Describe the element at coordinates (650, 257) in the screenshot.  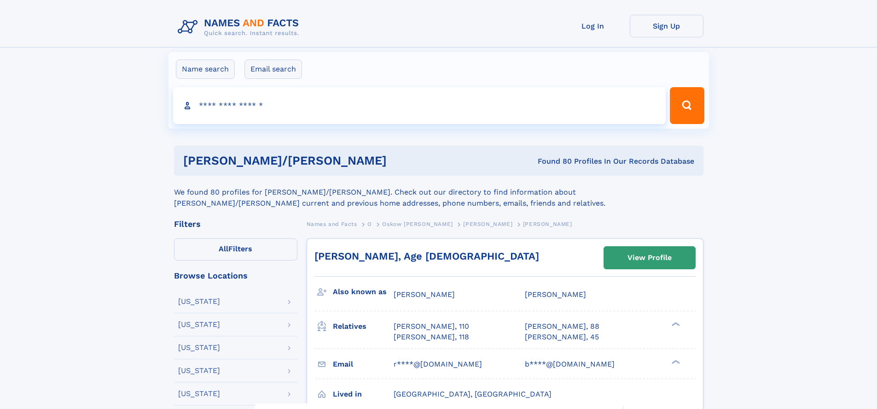
I see `a: View Profile` at that location.